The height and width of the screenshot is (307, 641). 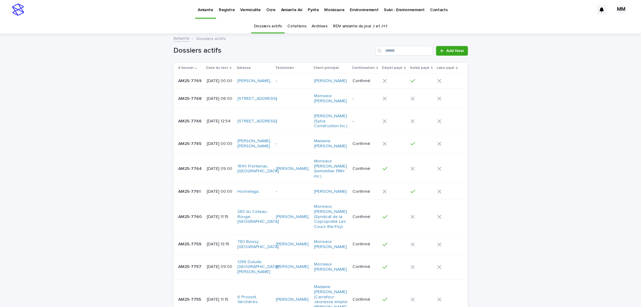 What do you see at coordinates (621, 10) in the screenshot?
I see `div: MM` at bounding box center [621, 10].